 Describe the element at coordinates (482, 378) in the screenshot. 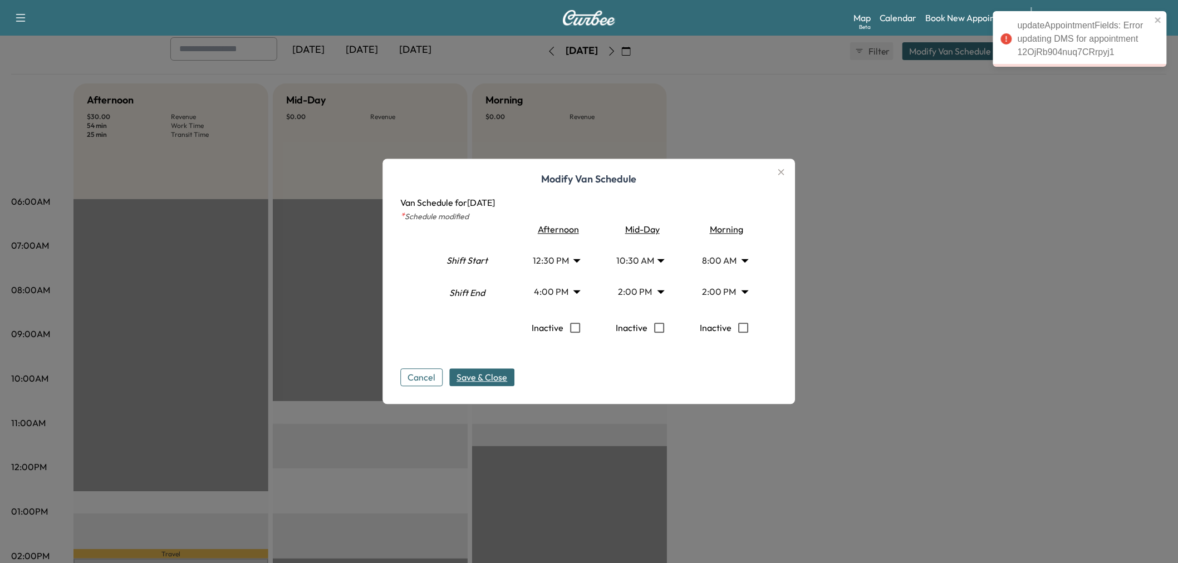

I see `span: Save & Close` at that location.